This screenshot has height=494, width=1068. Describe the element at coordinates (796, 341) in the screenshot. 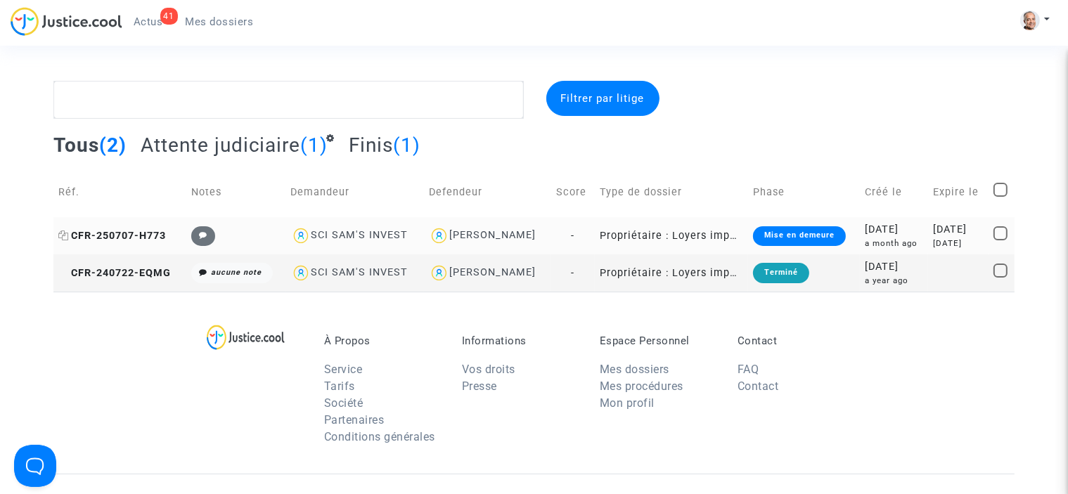

I see `p: Contact` at that location.